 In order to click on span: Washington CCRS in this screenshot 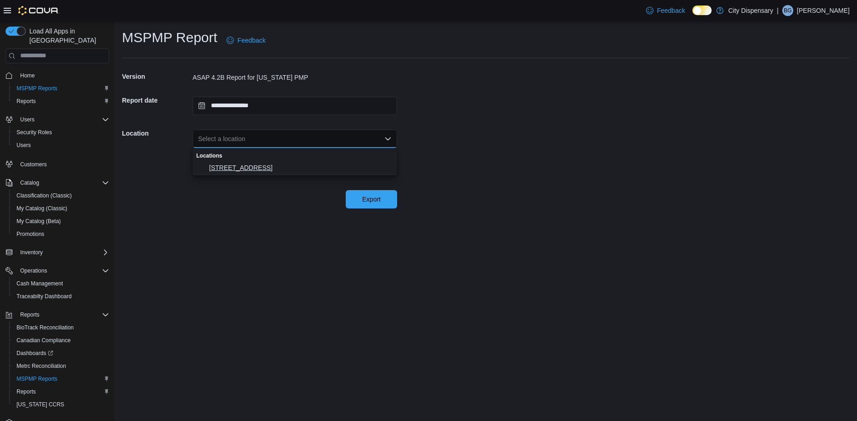, I will do `click(61, 405)`.